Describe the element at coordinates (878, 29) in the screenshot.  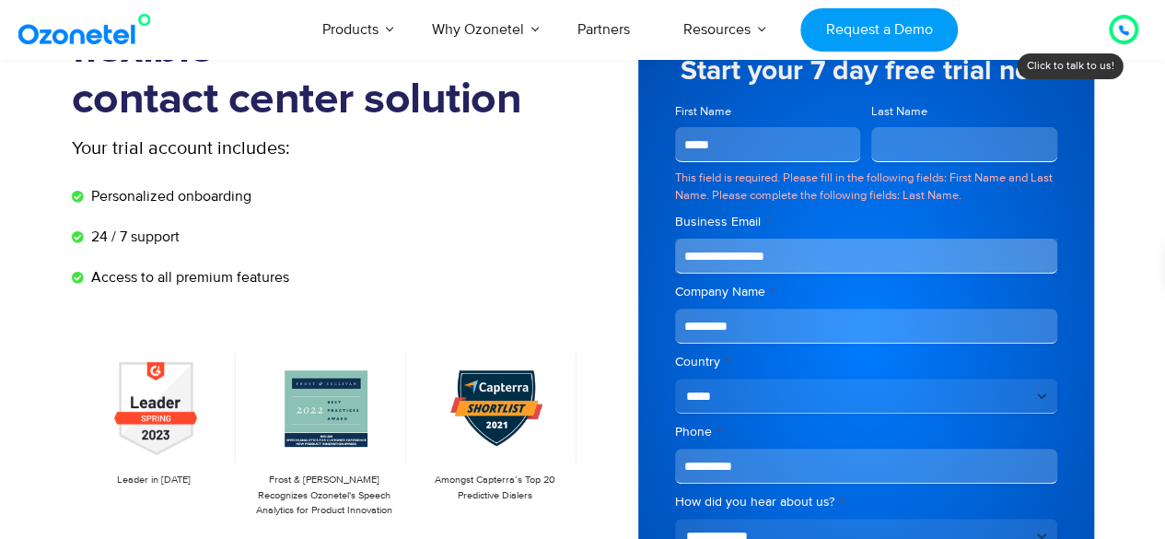
I see `a: Request a Demo` at that location.